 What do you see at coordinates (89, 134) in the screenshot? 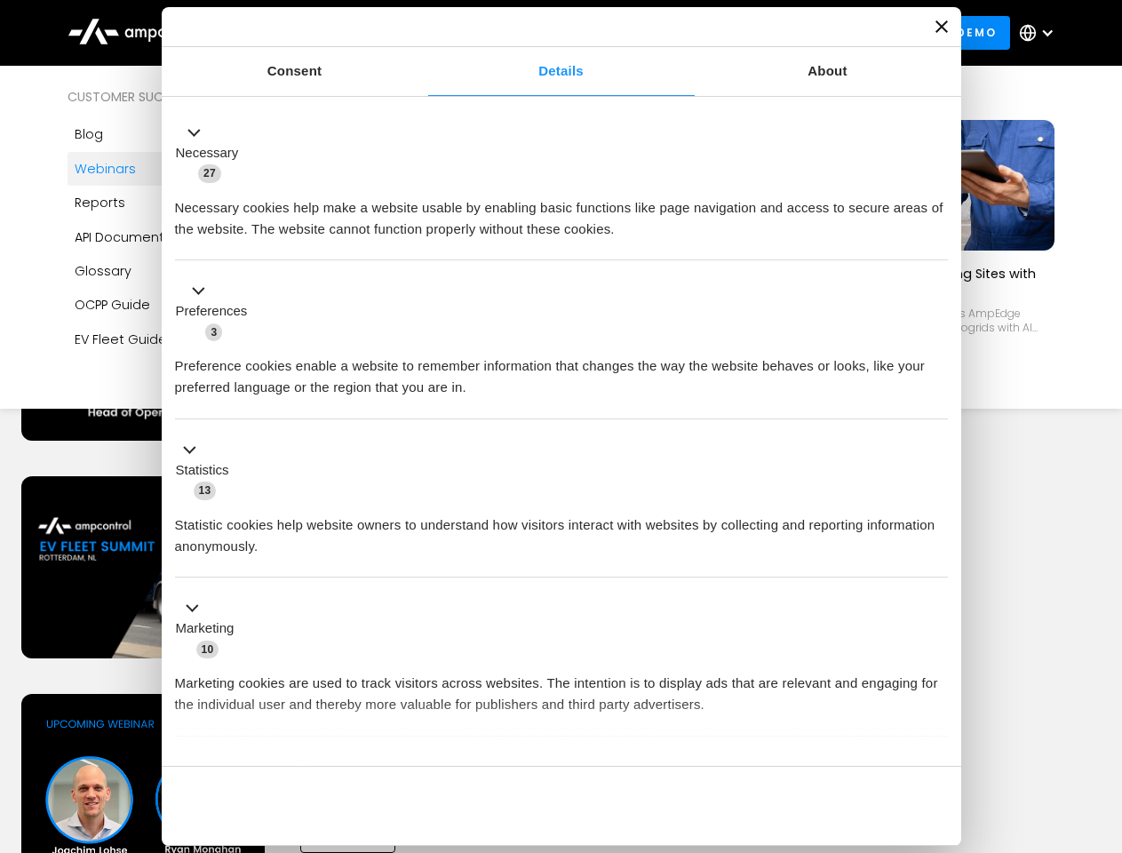
I see `div: Blog` at bounding box center [89, 134].